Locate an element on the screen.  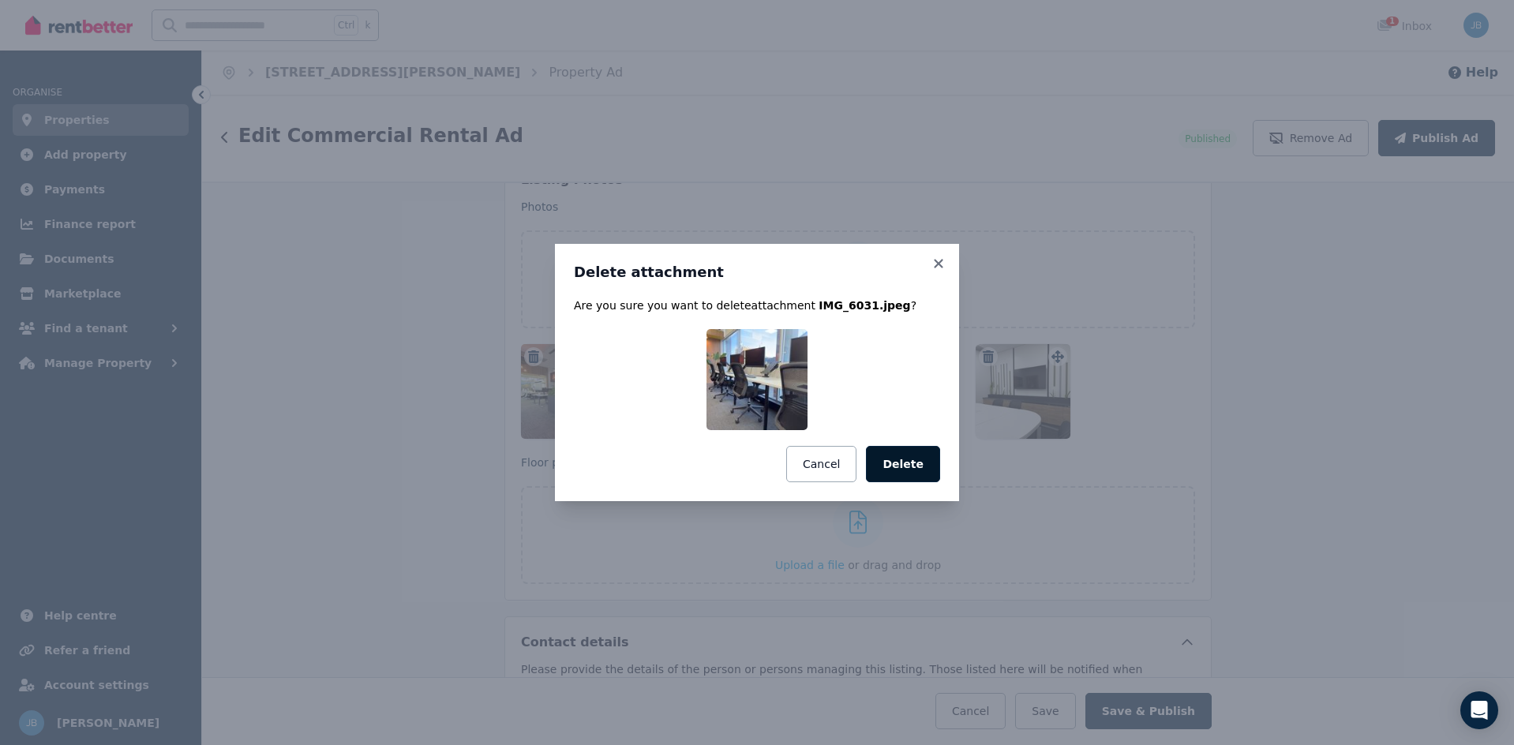
div: Open Intercom Messenger is located at coordinates (1479, 710).